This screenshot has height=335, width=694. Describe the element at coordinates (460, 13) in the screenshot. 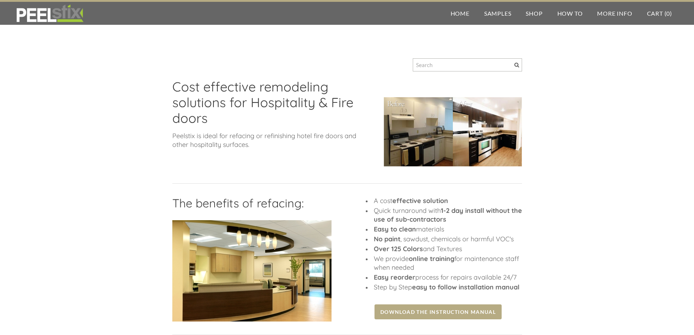

I see `a: Home` at that location.